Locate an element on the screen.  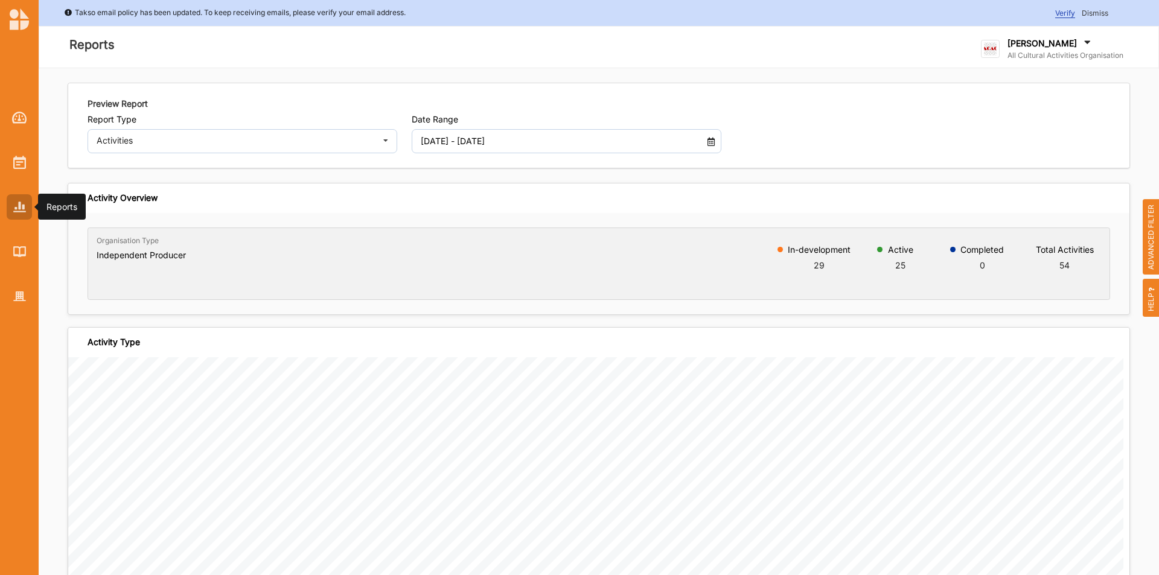
label: Total Activities is located at coordinates (1065, 250).